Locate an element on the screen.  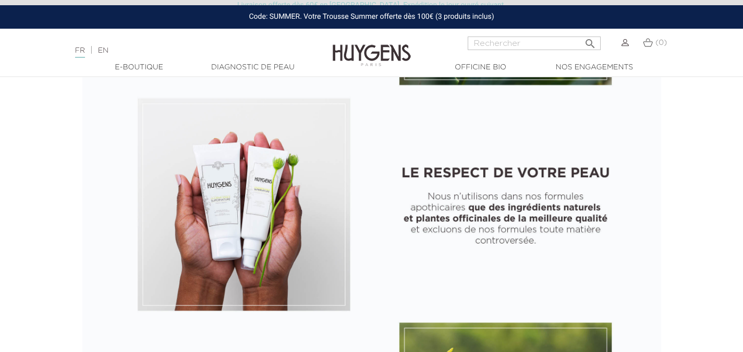
a: FR is located at coordinates (80, 52).